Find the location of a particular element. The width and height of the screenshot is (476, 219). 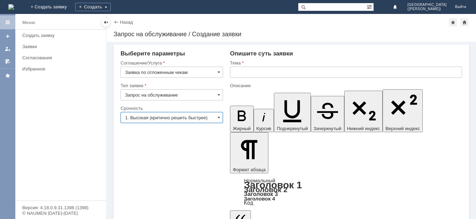

span: Жирный is located at coordinates (242, 128).